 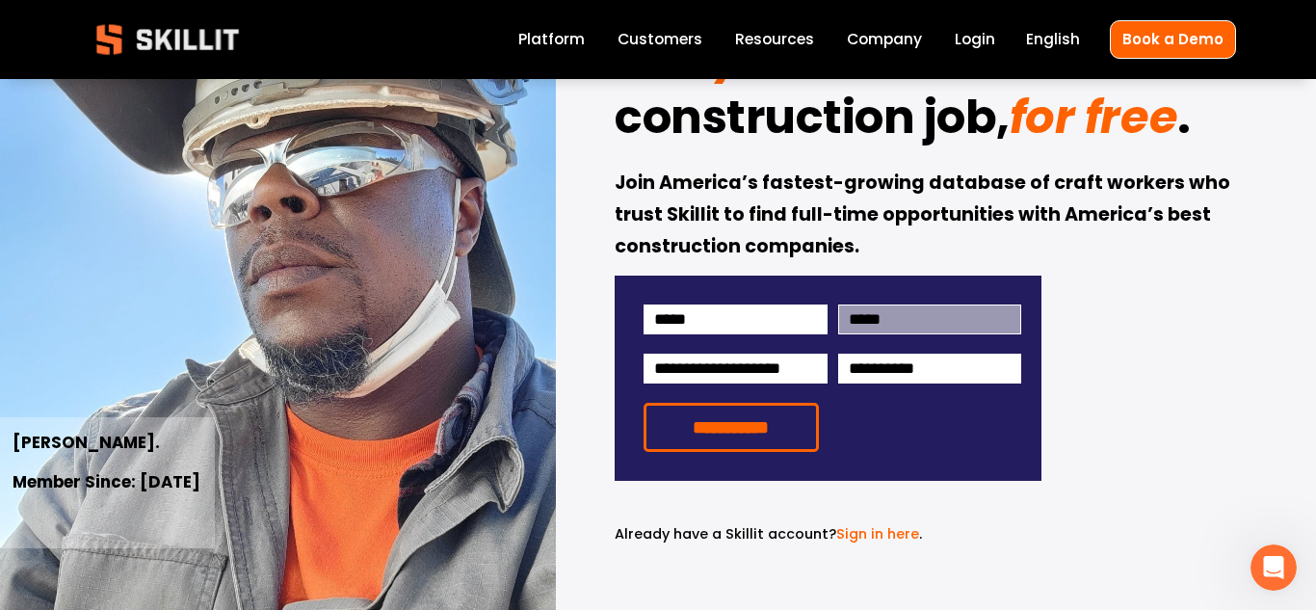 What do you see at coordinates (1172, 39) in the screenshot?
I see `a: Book a Demo` at bounding box center [1172, 39].